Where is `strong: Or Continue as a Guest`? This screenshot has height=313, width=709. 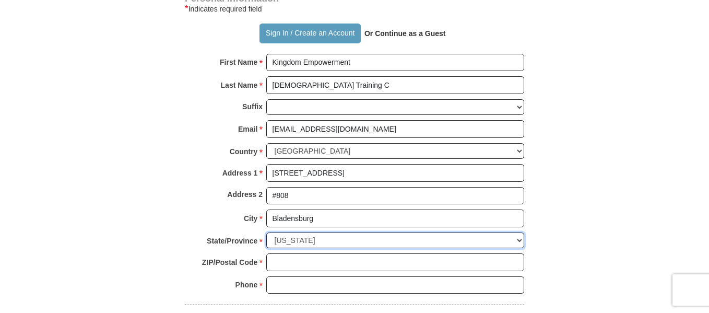 strong: Or Continue as a Guest is located at coordinates (405, 33).